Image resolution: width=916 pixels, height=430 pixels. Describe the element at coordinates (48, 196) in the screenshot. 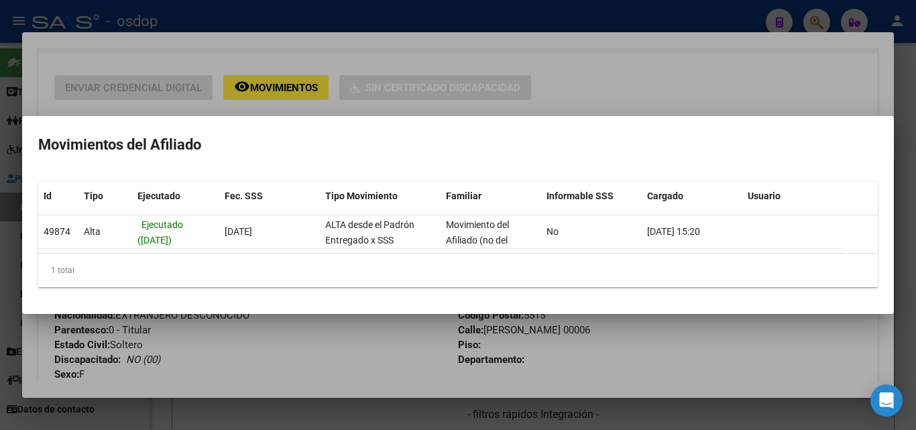

I see `span: Id` at that location.